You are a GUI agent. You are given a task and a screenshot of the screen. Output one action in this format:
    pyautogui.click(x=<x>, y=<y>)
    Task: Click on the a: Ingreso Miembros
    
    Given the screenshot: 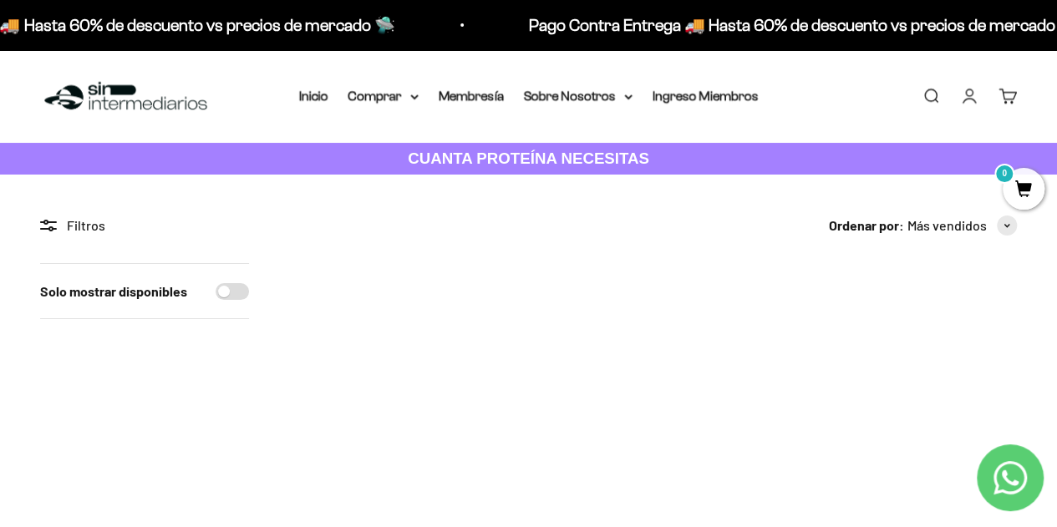 What is the action you would take?
    pyautogui.click(x=705, y=95)
    